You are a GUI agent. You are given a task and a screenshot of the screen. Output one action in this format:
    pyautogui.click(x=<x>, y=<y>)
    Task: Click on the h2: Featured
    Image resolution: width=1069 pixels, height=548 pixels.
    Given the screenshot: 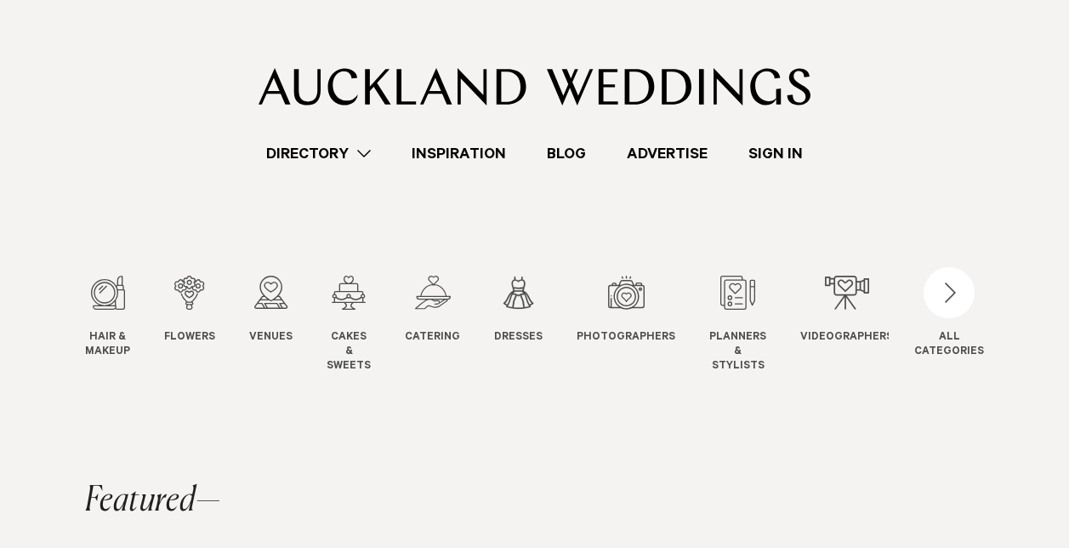 What is the action you would take?
    pyautogui.click(x=153, y=501)
    